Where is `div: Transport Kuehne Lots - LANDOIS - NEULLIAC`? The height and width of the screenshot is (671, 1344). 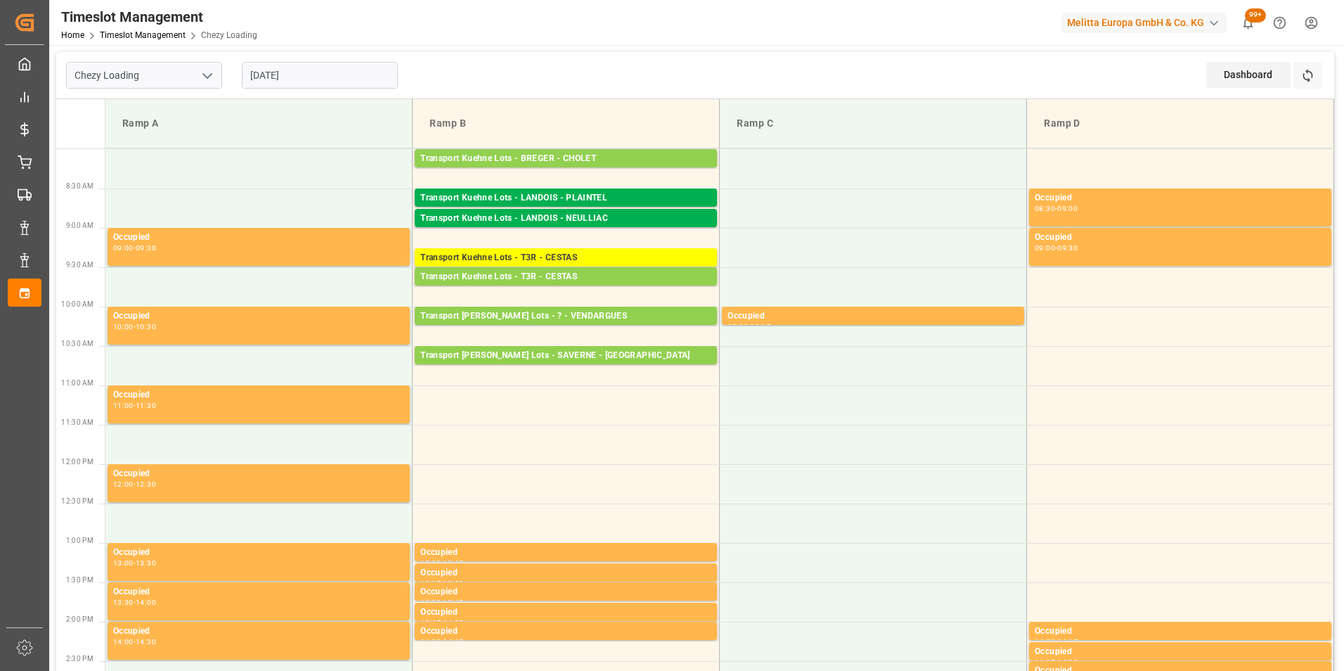 div: Transport Kuehne Lots - LANDOIS - NEULLIAC is located at coordinates (566, 219).